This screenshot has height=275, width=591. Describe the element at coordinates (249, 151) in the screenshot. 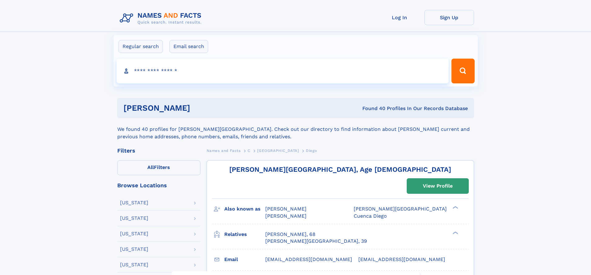

I see `span: C` at that location.